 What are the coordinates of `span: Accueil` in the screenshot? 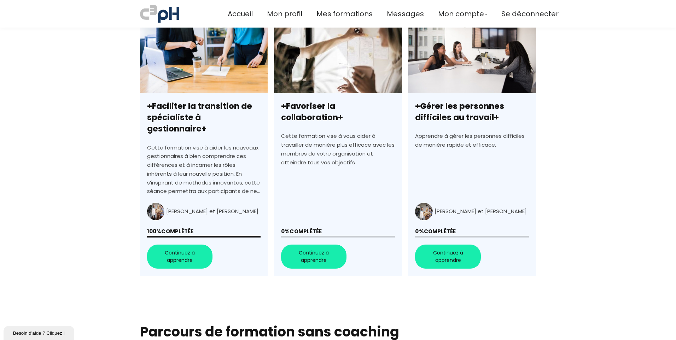 It's located at (240, 14).